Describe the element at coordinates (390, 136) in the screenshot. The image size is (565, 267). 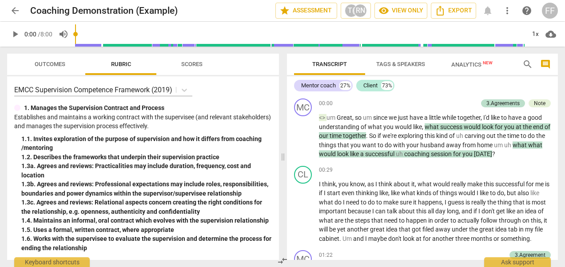
I see `span: we're` at that location.